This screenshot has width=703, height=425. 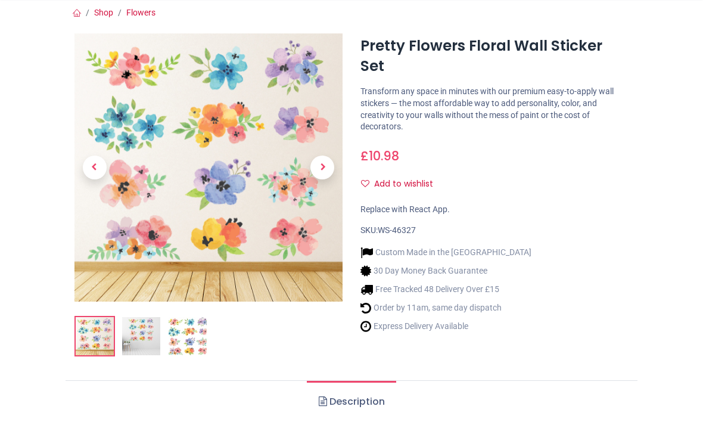 I want to click on li: Express Delivery Available, so click(x=446, y=326).